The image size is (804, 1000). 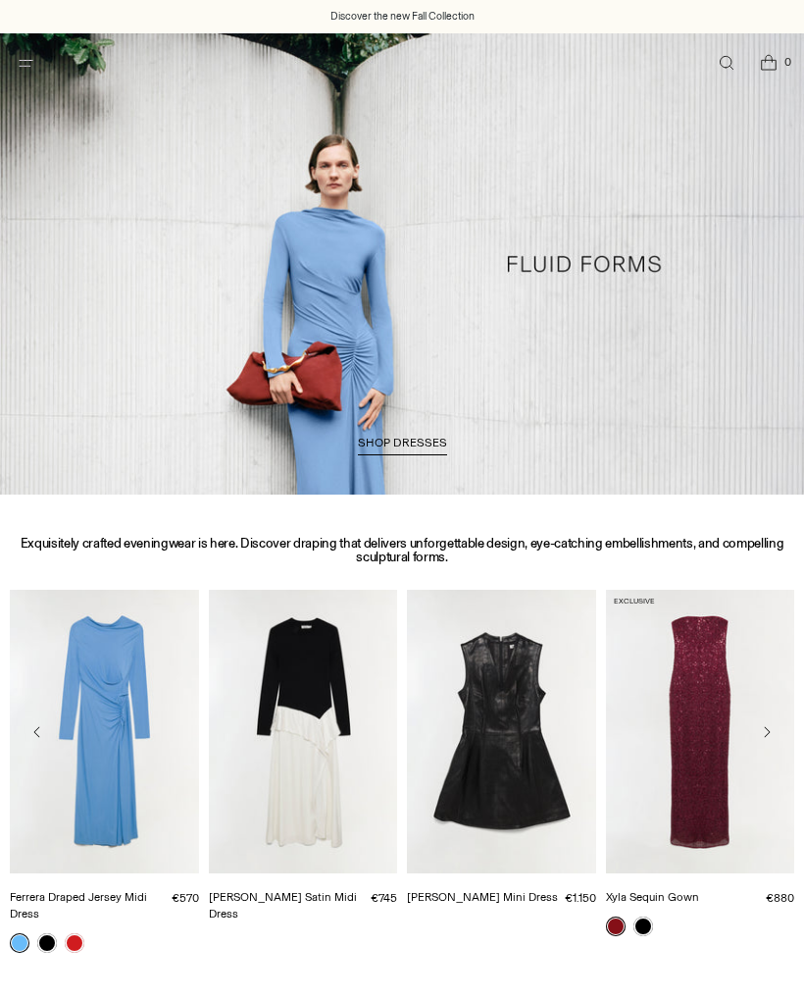 What do you see at coordinates (402, 549) in the screenshot?
I see `h3: Exquisitely crafted eveningwear is here. Discover draping that delivers unforgettable design, eye...` at bounding box center [402, 549].